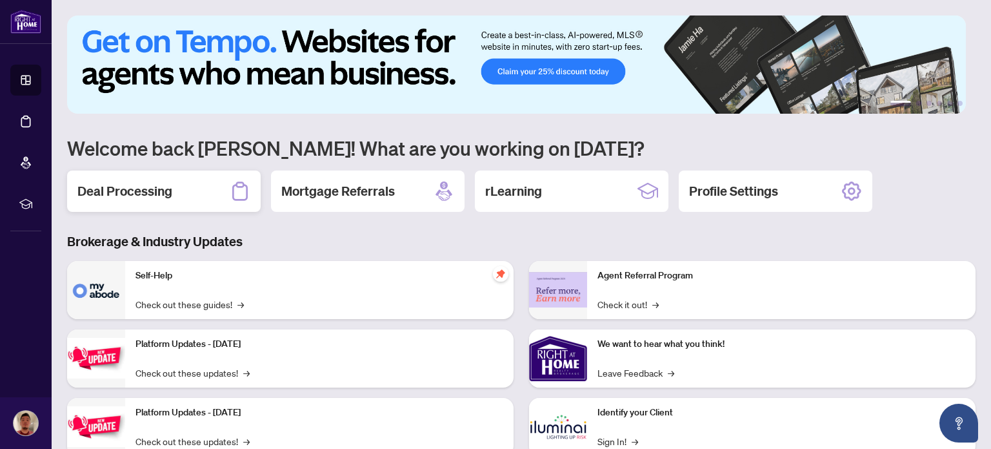 The height and width of the screenshot is (449, 991). Describe the element at coordinates (636, 372) in the screenshot. I see `a: Leave Feedback→` at that location.